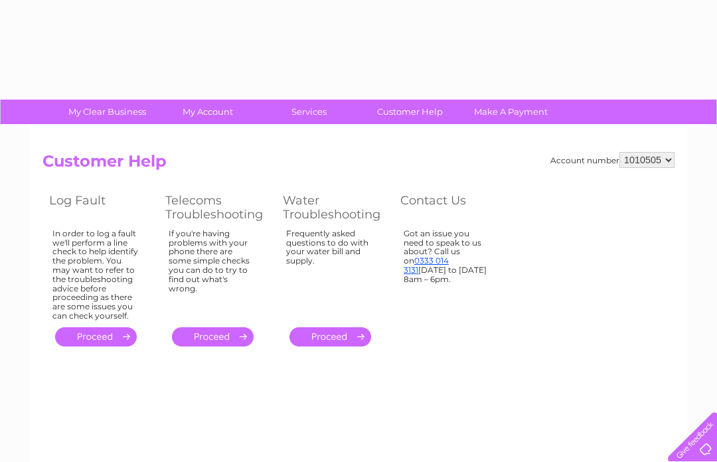 The width and height of the screenshot is (717, 462). What do you see at coordinates (510, 111) in the screenshot?
I see `a: Make A Payment` at bounding box center [510, 111].